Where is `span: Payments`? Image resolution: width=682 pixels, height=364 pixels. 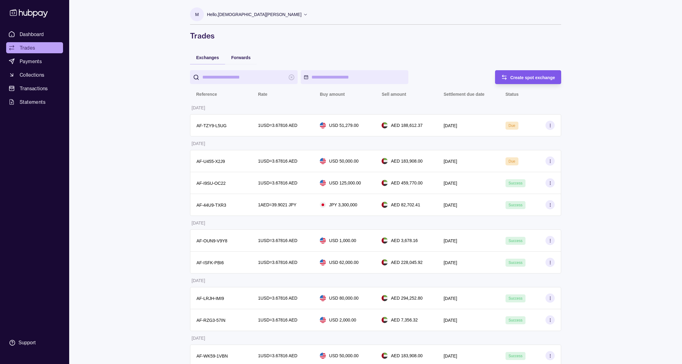
span: Payments is located at coordinates (31, 61).